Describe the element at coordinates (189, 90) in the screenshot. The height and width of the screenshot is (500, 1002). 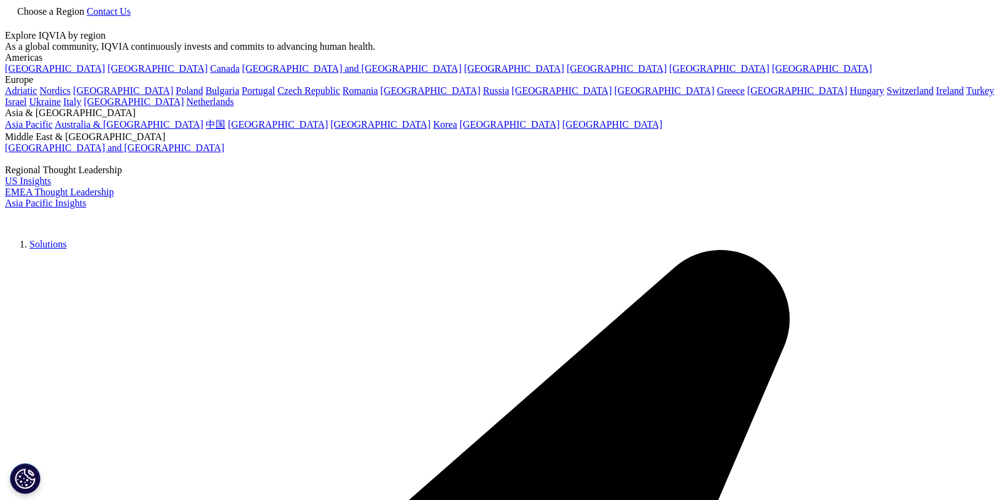
I see `a: Poland` at that location.